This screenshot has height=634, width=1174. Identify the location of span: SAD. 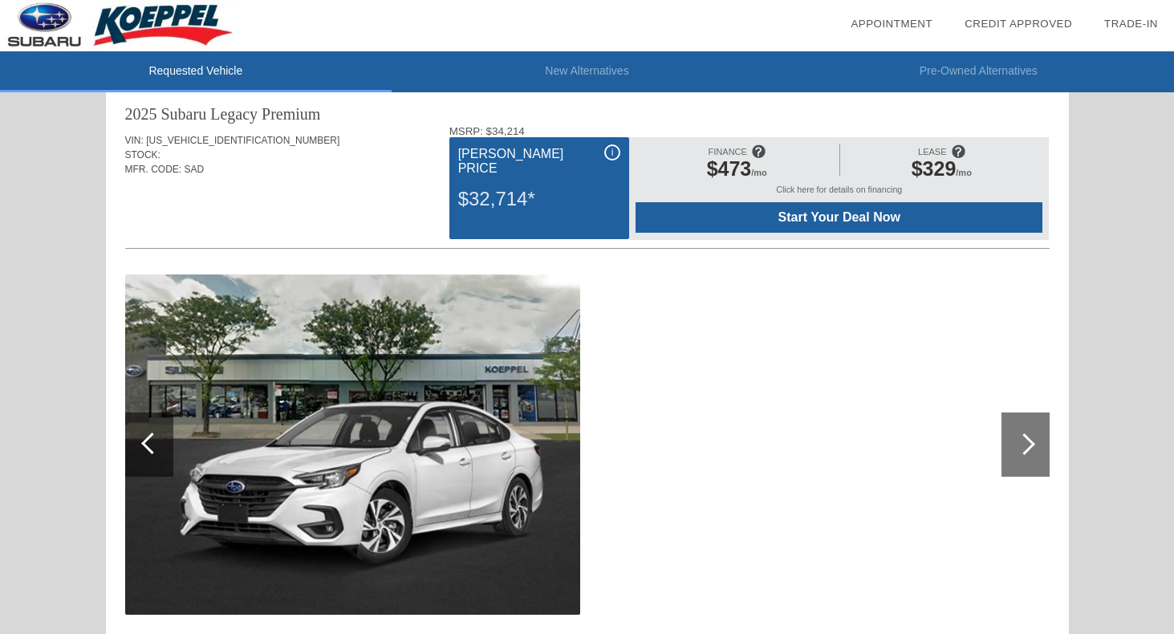
(194, 169).